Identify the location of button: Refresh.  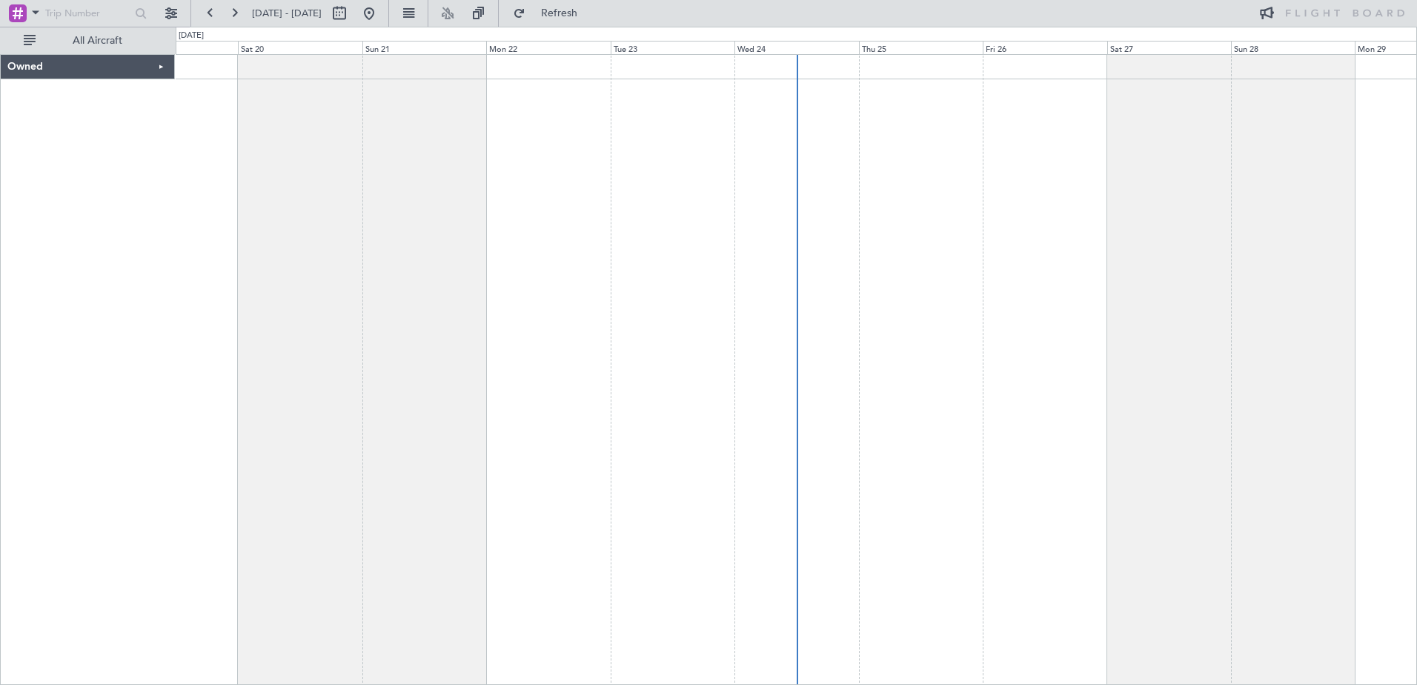
(551, 13).